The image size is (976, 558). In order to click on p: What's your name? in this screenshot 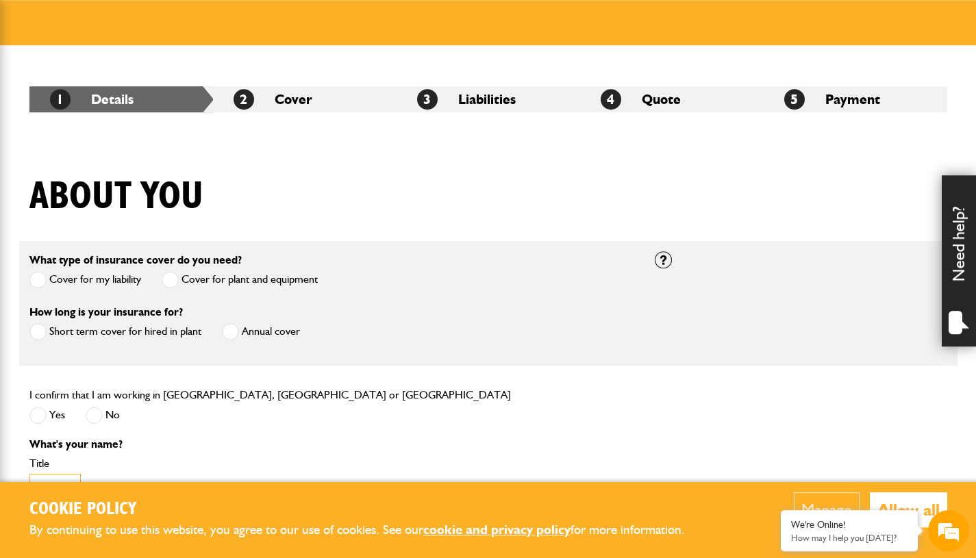, I will do `click(331, 444)`.